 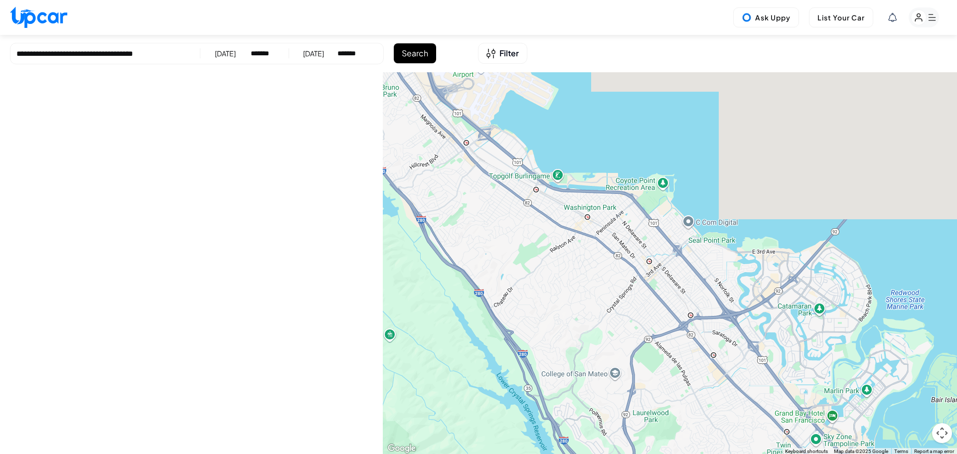 What do you see at coordinates (934, 451) in the screenshot?
I see `a: Report a map error` at bounding box center [934, 451].